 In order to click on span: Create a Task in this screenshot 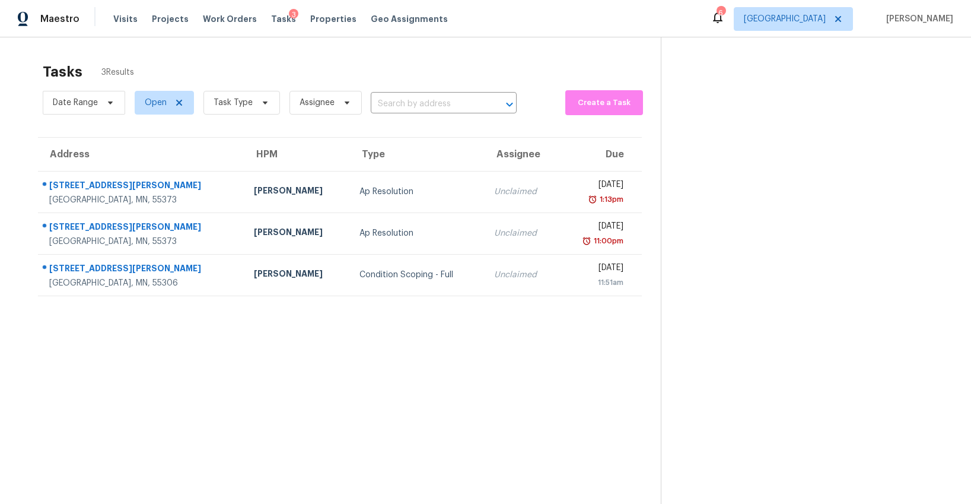, I will do `click(604, 103)`.